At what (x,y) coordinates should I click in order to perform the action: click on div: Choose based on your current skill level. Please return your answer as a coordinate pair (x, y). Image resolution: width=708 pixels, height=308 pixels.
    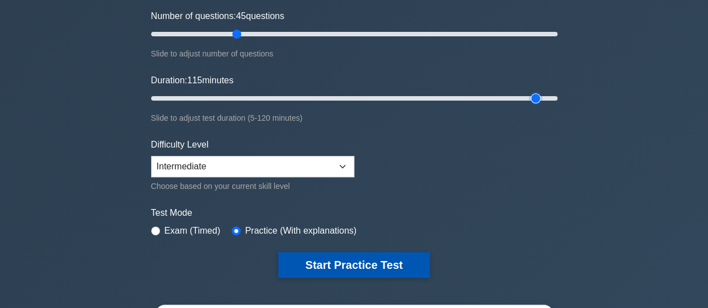
    Looking at the image, I should click on (252, 186).